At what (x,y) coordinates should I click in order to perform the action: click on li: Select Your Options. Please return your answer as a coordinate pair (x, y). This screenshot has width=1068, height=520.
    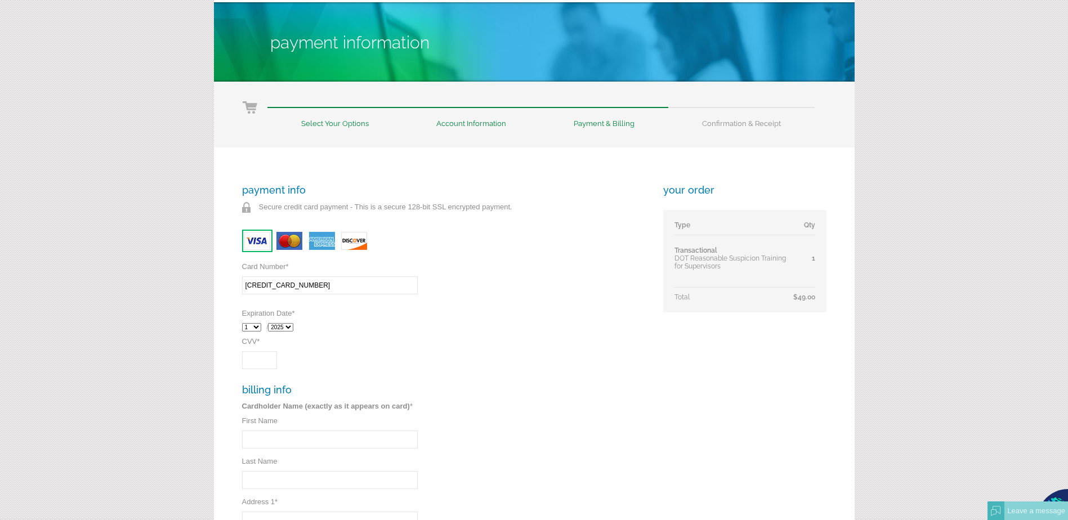
    Looking at the image, I should click on (335, 117).